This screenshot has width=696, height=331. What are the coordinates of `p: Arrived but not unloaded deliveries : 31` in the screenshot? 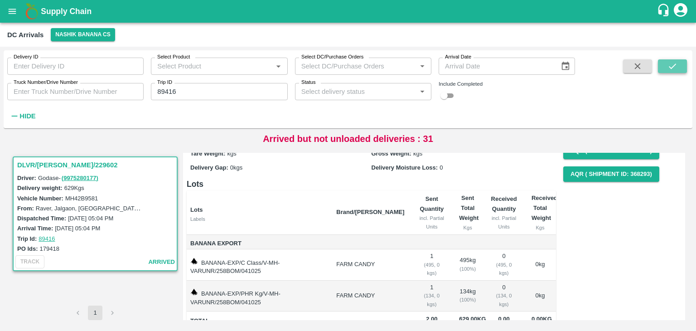 It's located at (348, 139).